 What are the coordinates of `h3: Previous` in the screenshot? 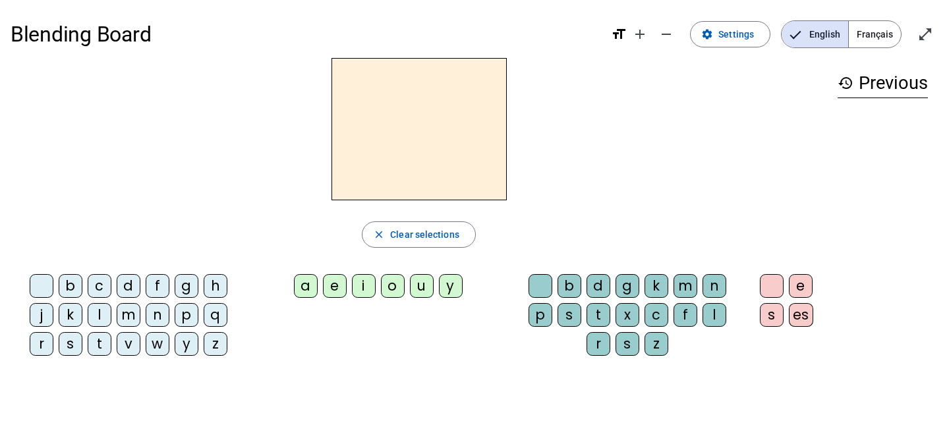 It's located at (883, 83).